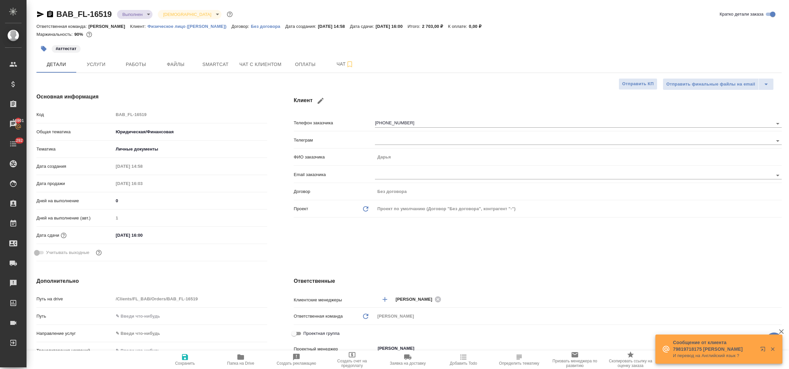 The image size is (789, 369). What do you see at coordinates (334, 300) in the screenshot?
I see `p: Клиентские менеджеры` at bounding box center [334, 300].